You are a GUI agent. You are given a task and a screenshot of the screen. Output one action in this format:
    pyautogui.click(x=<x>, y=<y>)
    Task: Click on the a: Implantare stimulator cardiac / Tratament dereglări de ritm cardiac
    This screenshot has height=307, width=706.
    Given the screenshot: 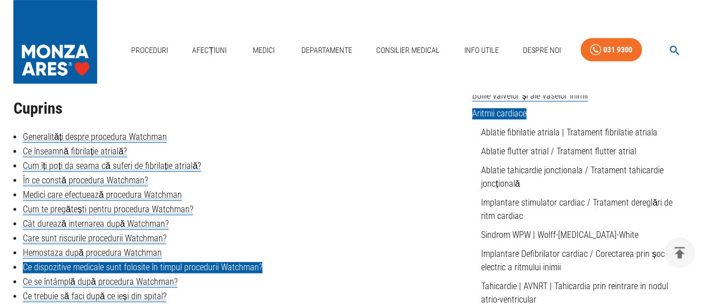 What is the action you would take?
    pyautogui.click(x=576, y=209)
    